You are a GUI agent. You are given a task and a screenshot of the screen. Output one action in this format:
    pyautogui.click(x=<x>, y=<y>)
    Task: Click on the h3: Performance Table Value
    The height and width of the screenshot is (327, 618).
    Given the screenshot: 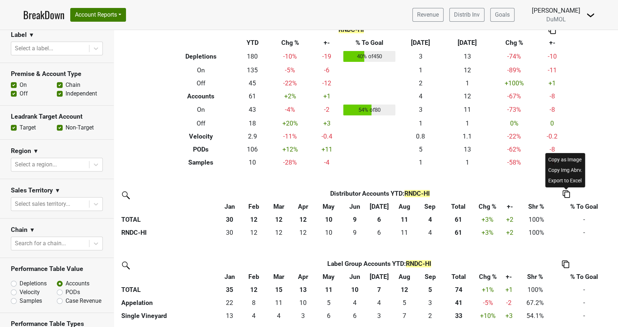 What is the action you would take?
    pyautogui.click(x=57, y=269)
    